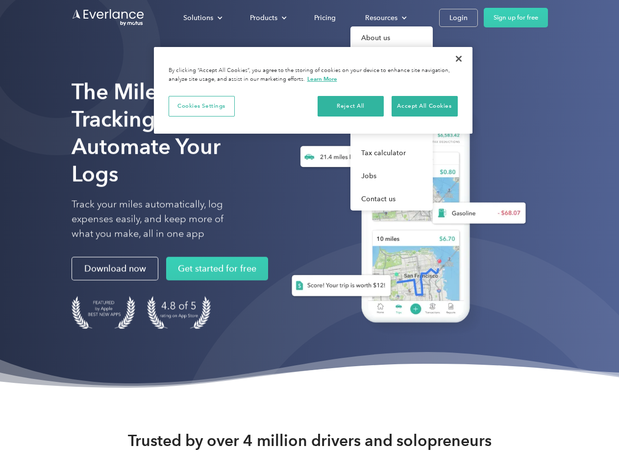  Describe the element at coordinates (201, 106) in the screenshot. I see `button: Cookies Settings` at that location.